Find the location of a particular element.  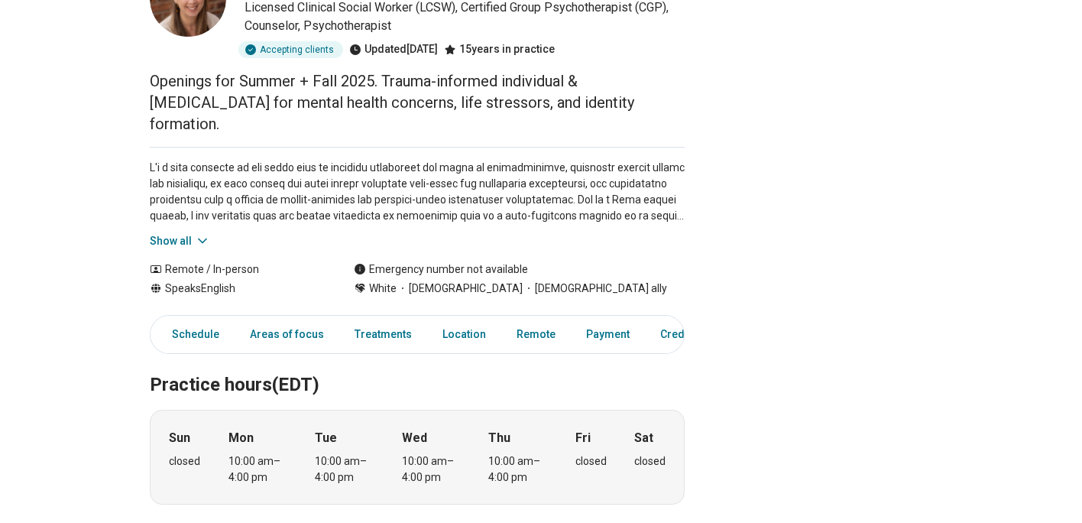

strong: Fri is located at coordinates (583, 438).